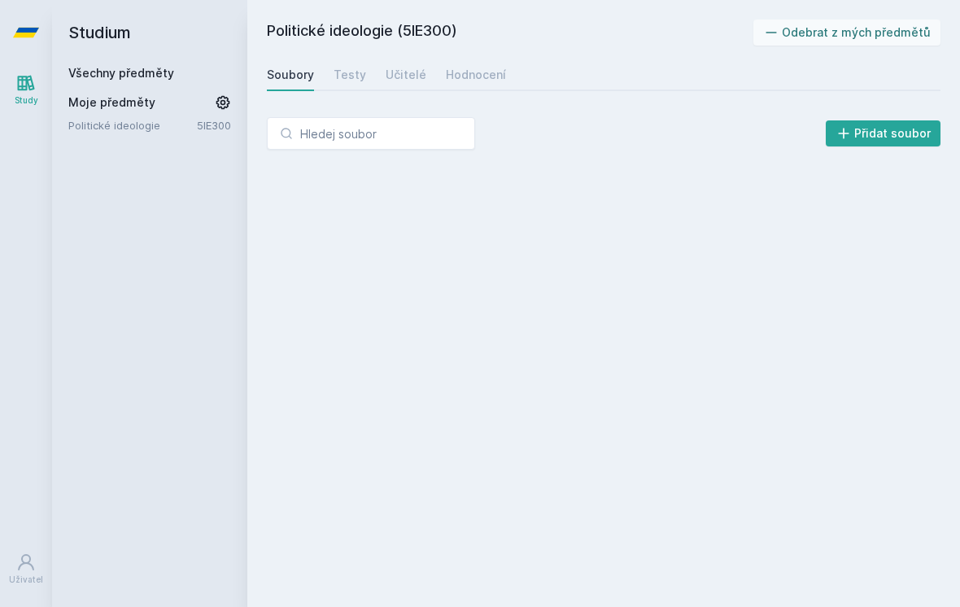  What do you see at coordinates (26, 89) in the screenshot?
I see `a: Study` at bounding box center [26, 89].